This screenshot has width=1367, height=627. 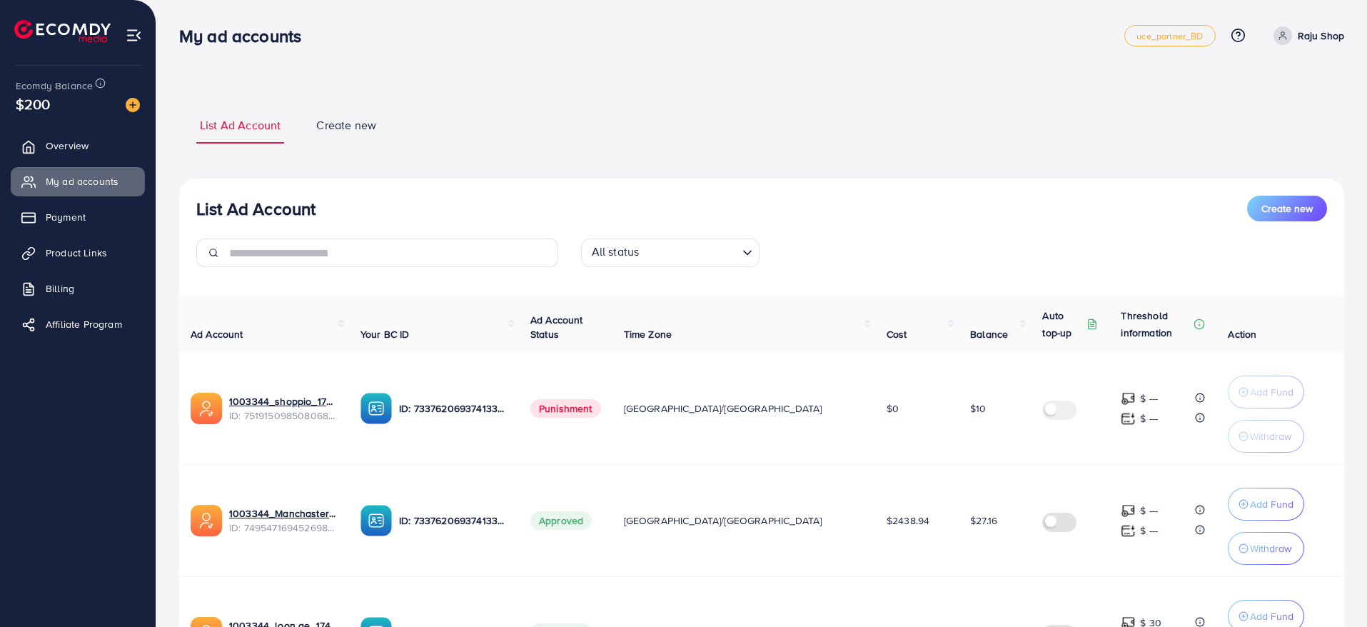 I want to click on span: My ad accounts, so click(x=82, y=181).